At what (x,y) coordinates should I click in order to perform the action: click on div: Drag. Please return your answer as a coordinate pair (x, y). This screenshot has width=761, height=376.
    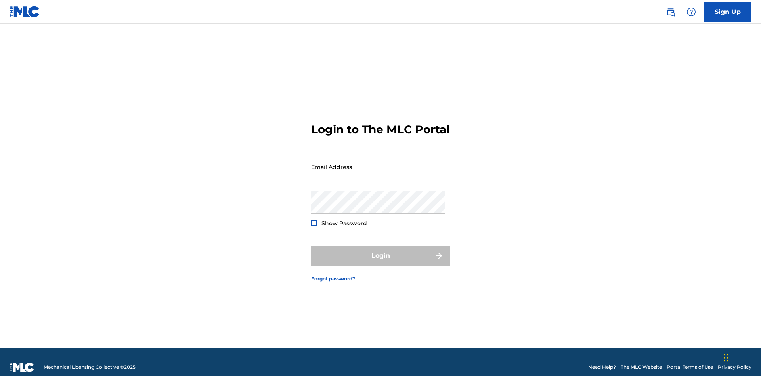
    Looking at the image, I should click on (727, 358).